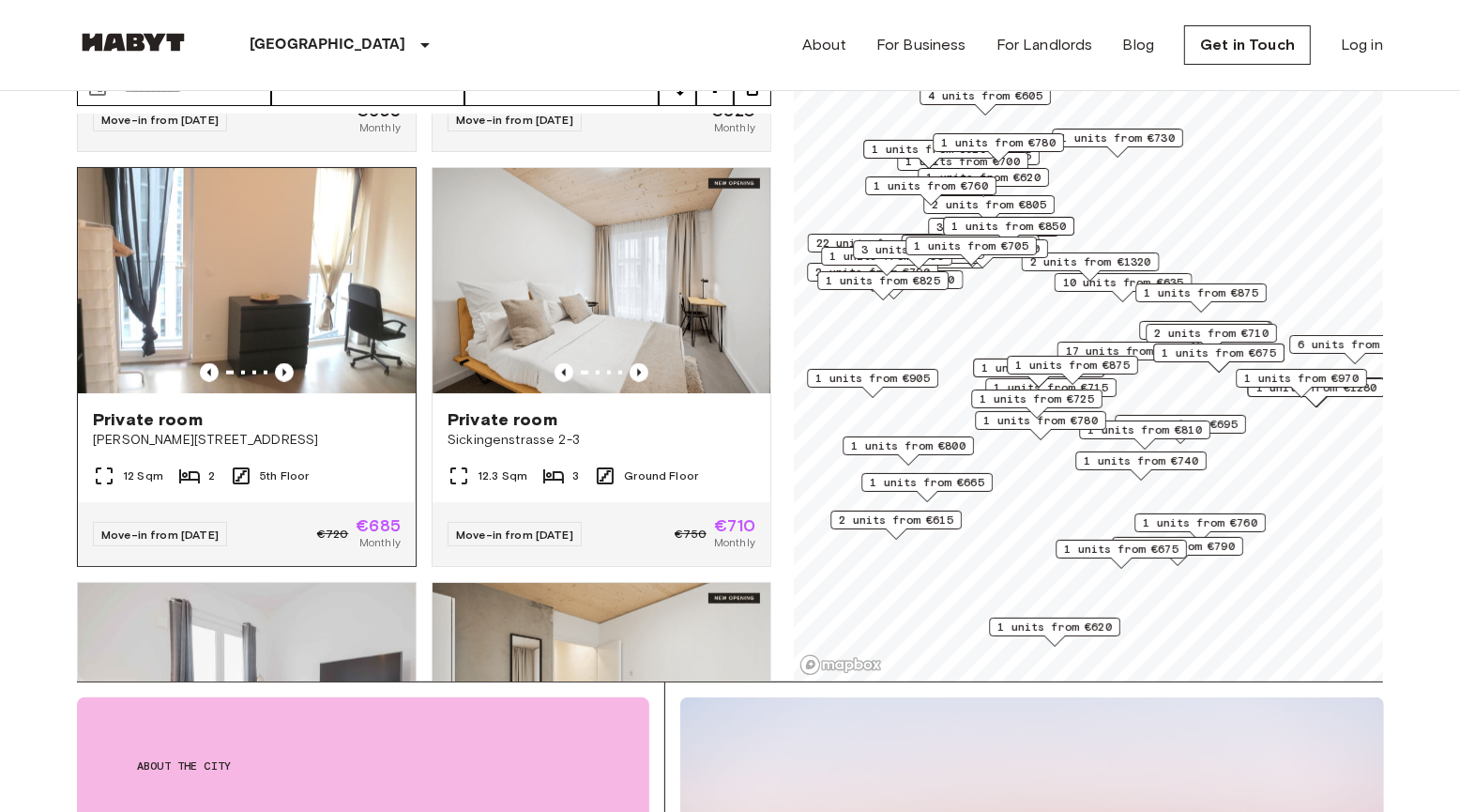 The height and width of the screenshot is (812, 1460). I want to click on span: 1 units from €715, so click(1051, 388).